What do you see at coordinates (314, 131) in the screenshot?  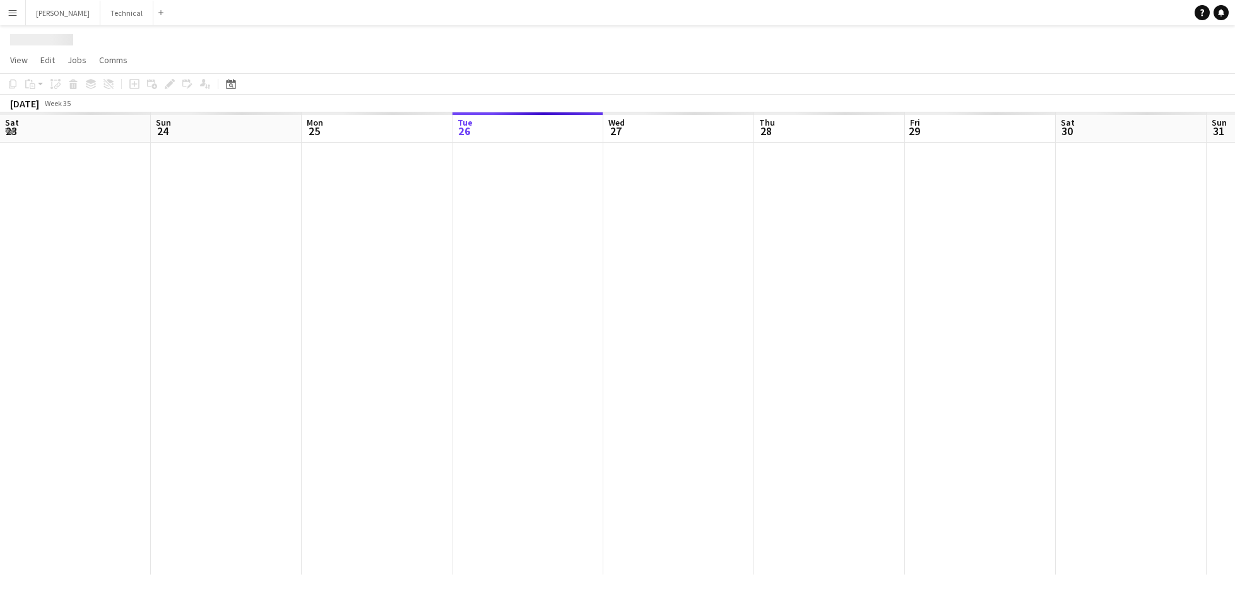 I see `span: 25` at bounding box center [314, 131].